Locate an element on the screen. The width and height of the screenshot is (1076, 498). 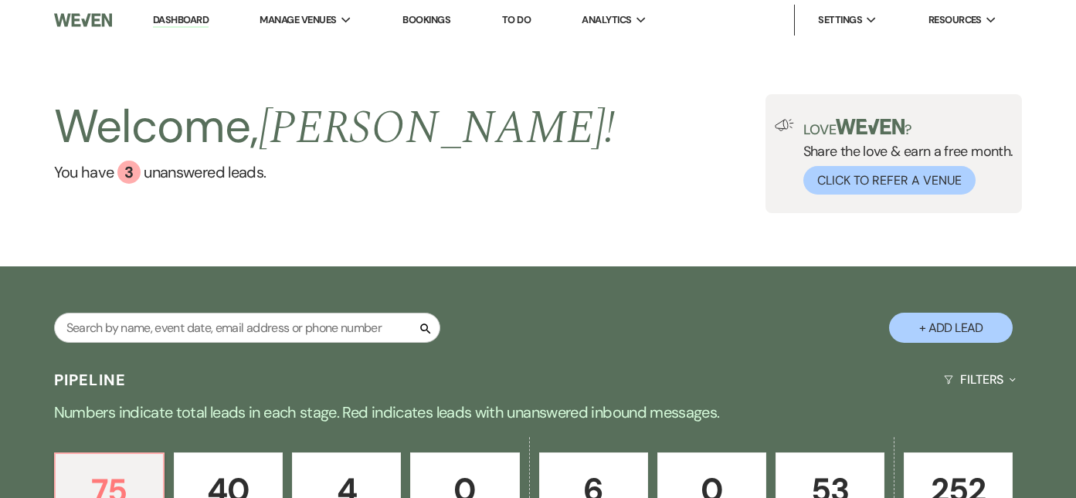
a: Dashboard is located at coordinates (181, 20).